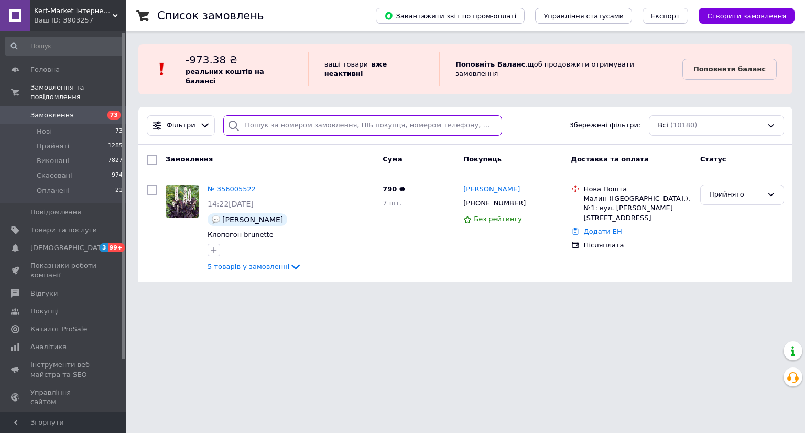 The image size is (805, 433). What do you see at coordinates (117, 175) in the screenshot?
I see `span: 974` at bounding box center [117, 175].